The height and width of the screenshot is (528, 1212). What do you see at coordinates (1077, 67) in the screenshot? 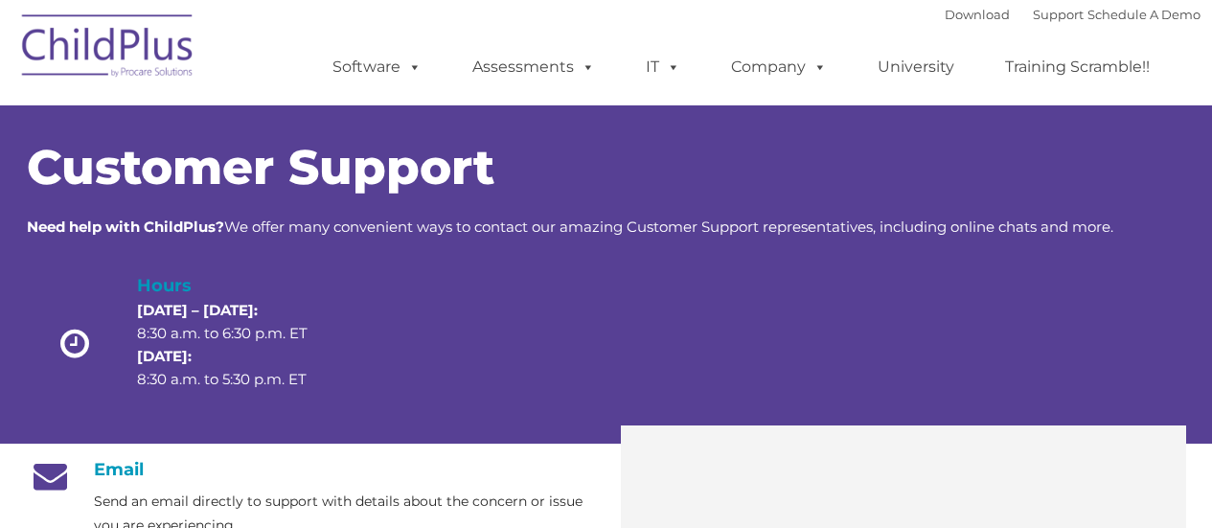
I see `a: Training Scramble!!` at bounding box center [1077, 67].